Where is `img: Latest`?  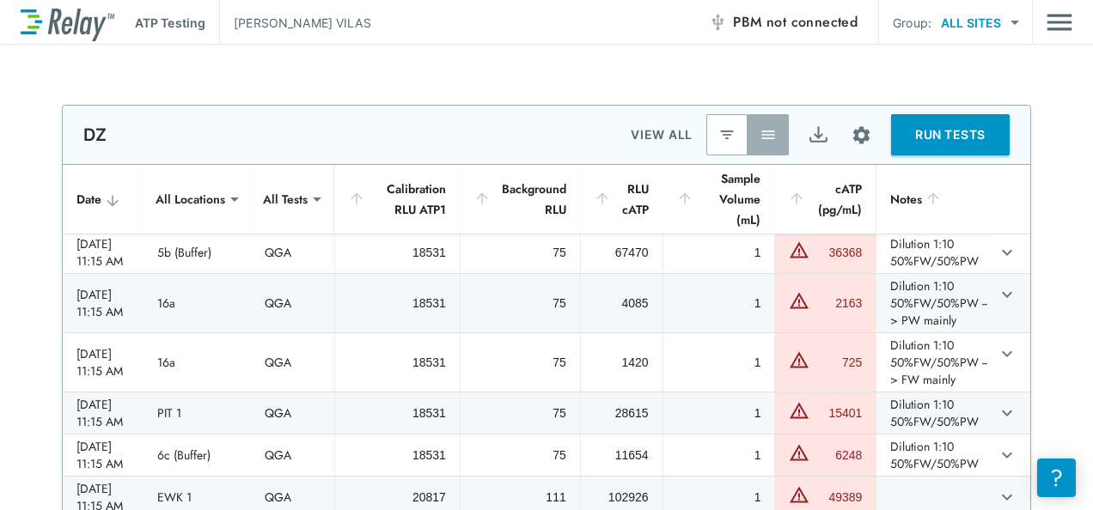 img: Latest is located at coordinates (727, 135).